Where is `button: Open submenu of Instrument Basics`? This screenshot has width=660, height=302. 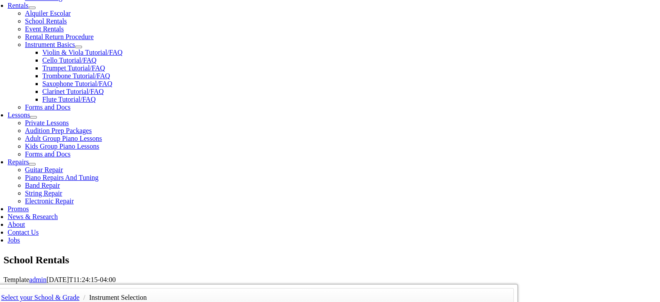 button: Open submenu of Instrument Basics is located at coordinates (79, 47).